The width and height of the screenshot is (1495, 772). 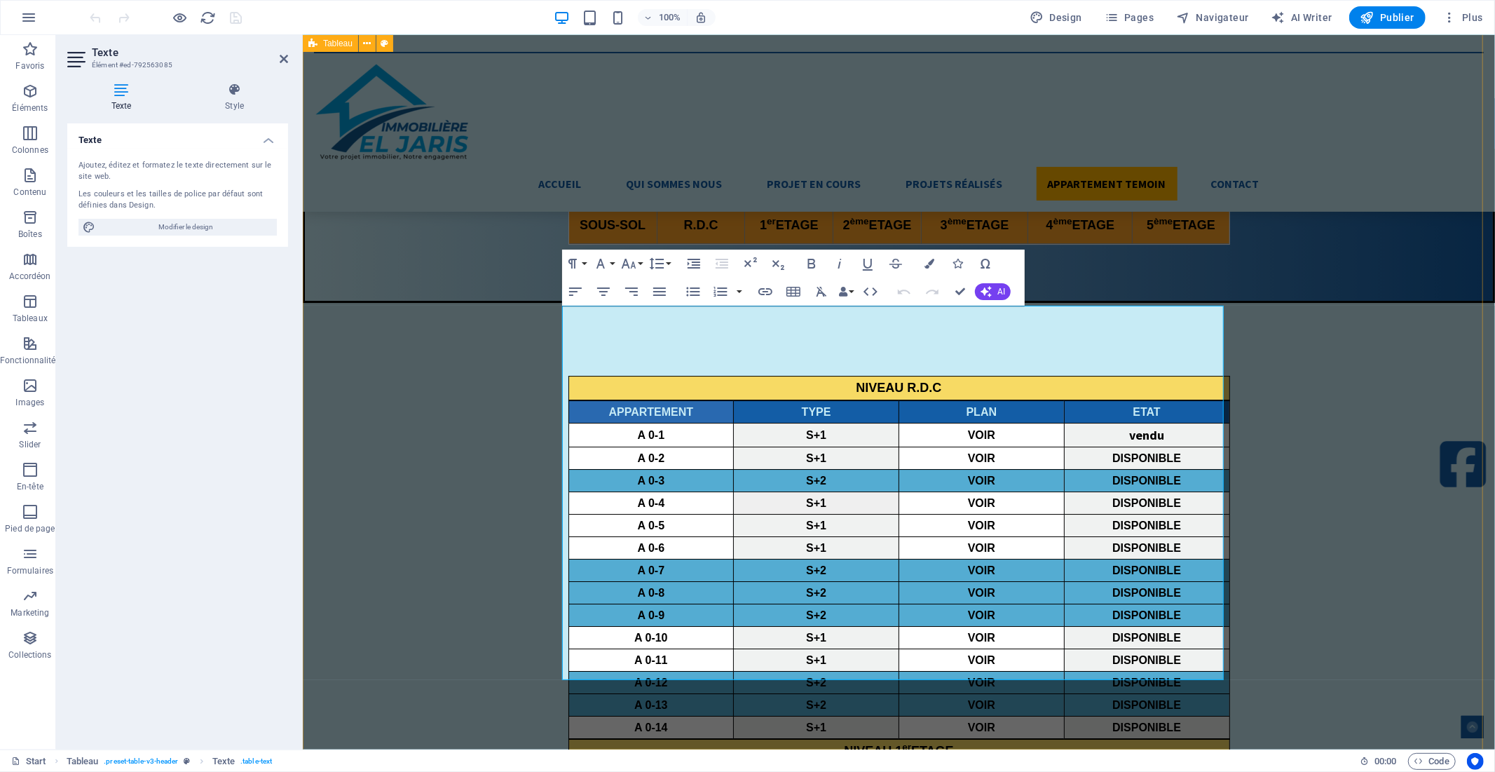 What do you see at coordinates (603, 264) in the screenshot?
I see `button: Font Family` at bounding box center [603, 264].